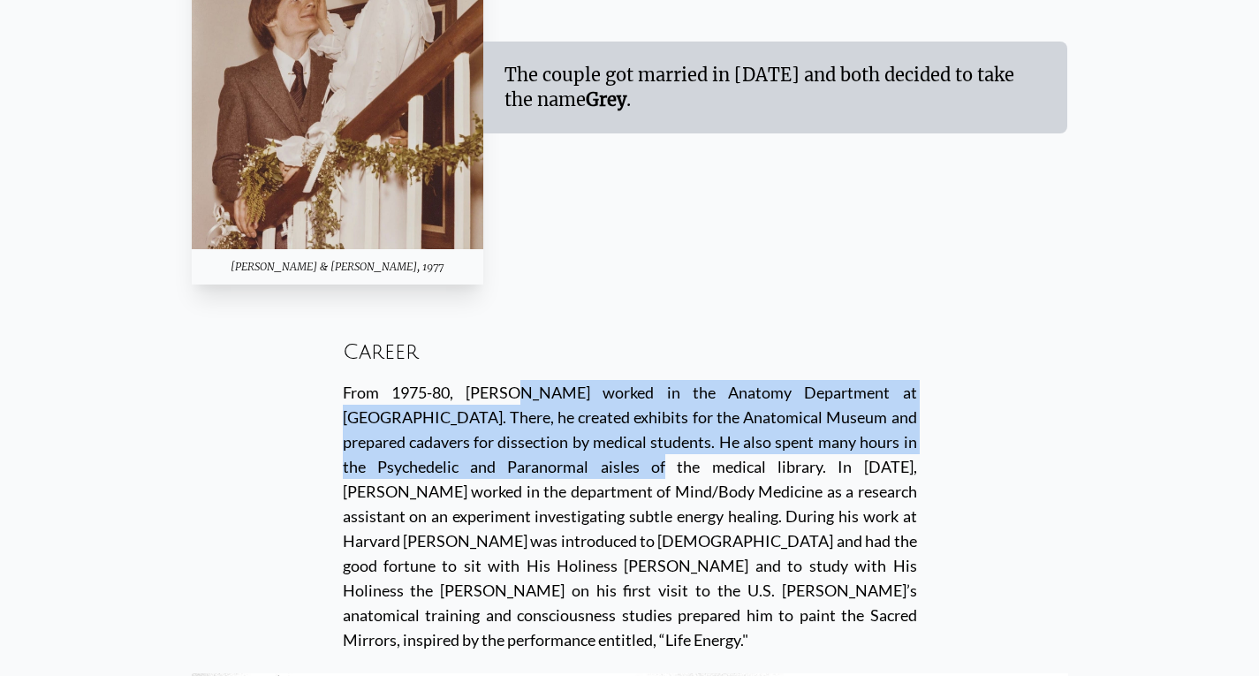 The height and width of the screenshot is (676, 1259). What do you see at coordinates (630, 352) in the screenshot?
I see `div: Career` at bounding box center [630, 352].